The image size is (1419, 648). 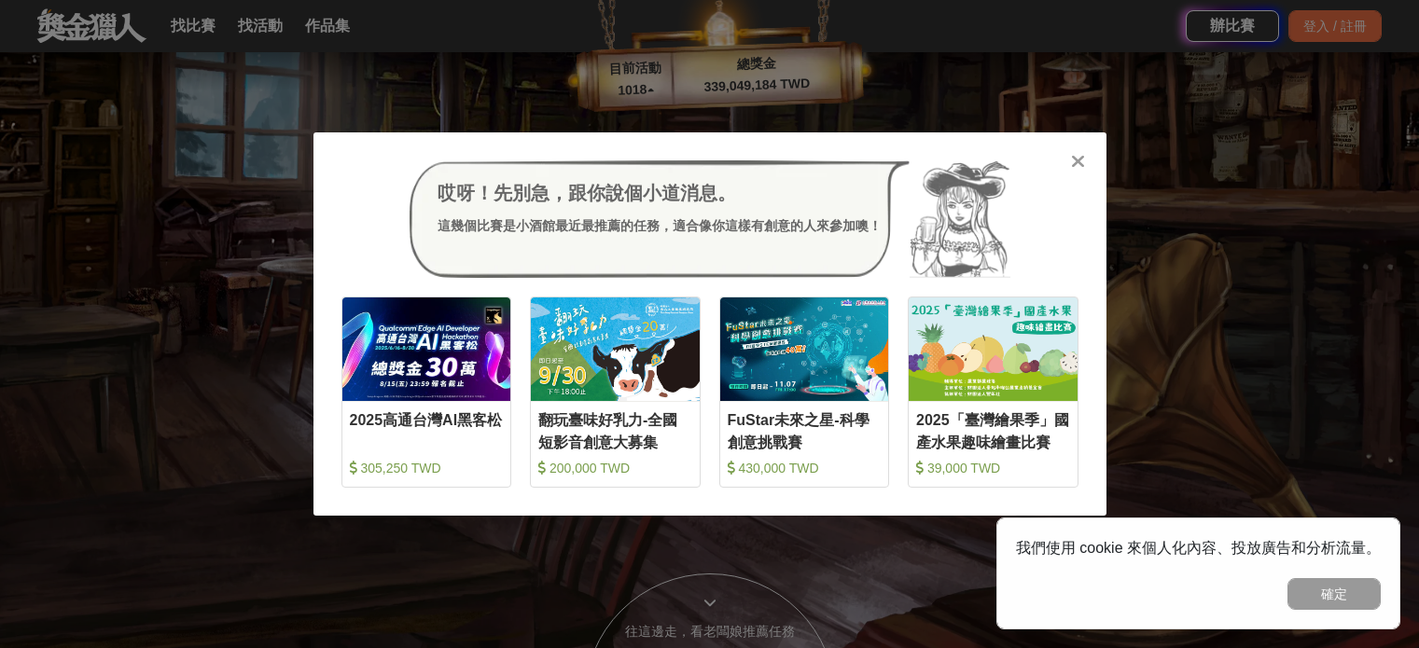 What do you see at coordinates (1198, 548) in the screenshot?
I see `span: 我們使用 cookie 來個人化內容、投放廣告和分析流量。` at bounding box center [1198, 548].